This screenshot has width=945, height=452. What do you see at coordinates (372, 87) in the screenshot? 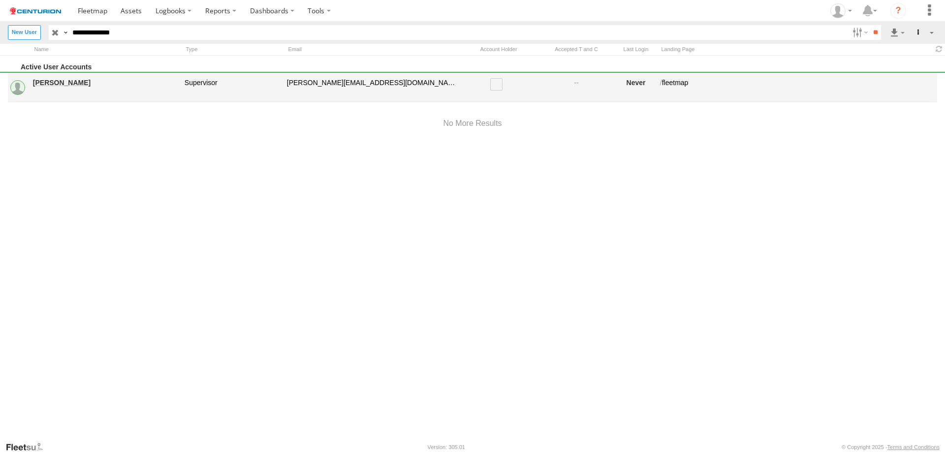
I see `div: b.dewar@centurion.net.au` at bounding box center [372, 87].